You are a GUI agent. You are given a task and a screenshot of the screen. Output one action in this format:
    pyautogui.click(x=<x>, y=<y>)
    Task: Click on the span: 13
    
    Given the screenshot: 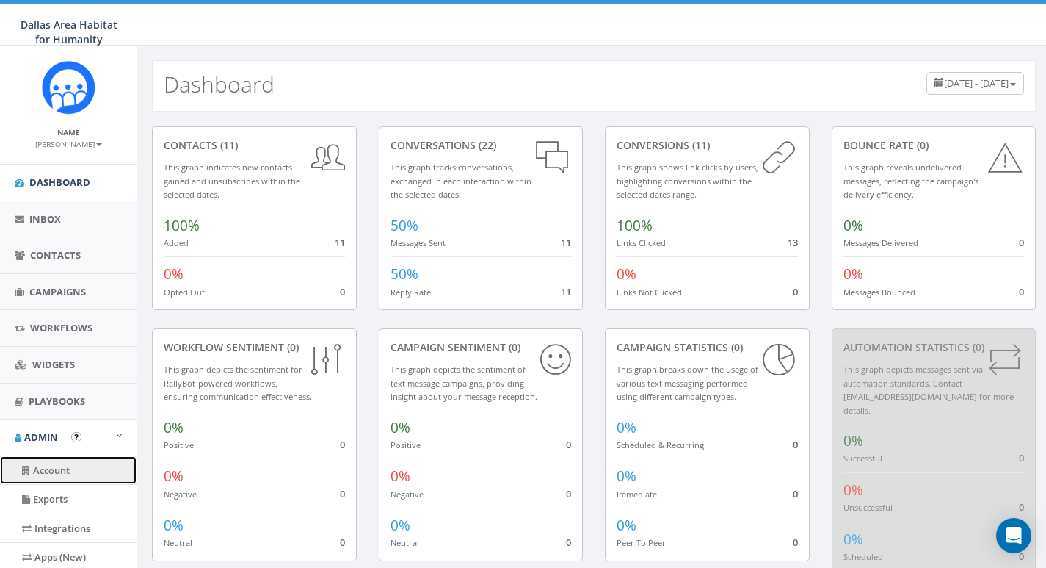 What is the action you would take?
    pyautogui.click(x=793, y=242)
    